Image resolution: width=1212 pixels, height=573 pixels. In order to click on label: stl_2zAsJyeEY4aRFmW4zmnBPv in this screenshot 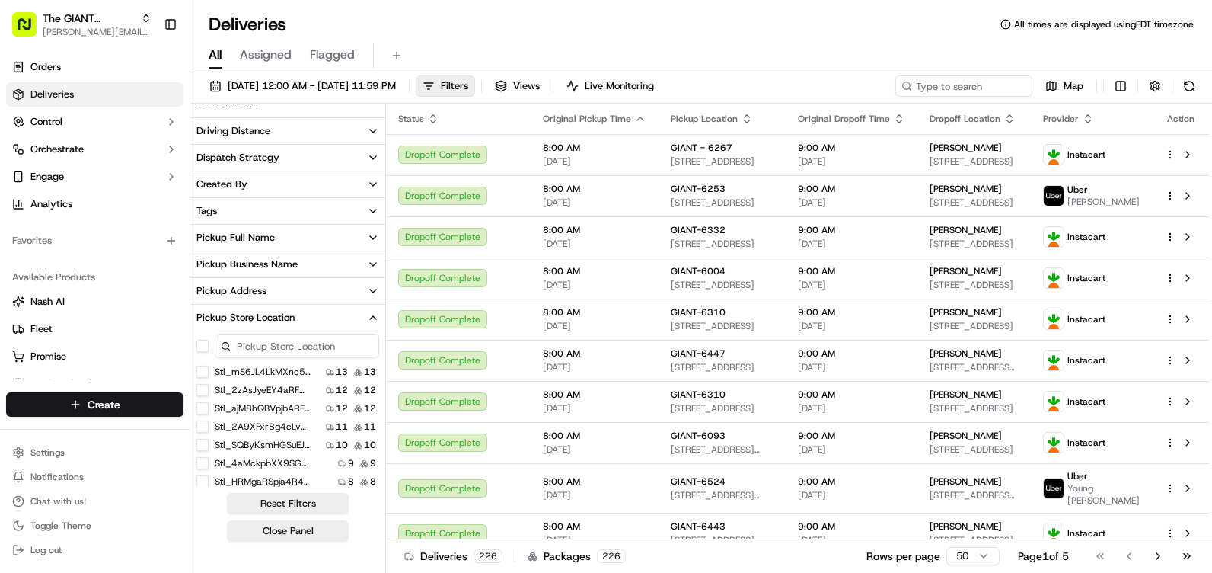, I will do `click(263, 390)`.